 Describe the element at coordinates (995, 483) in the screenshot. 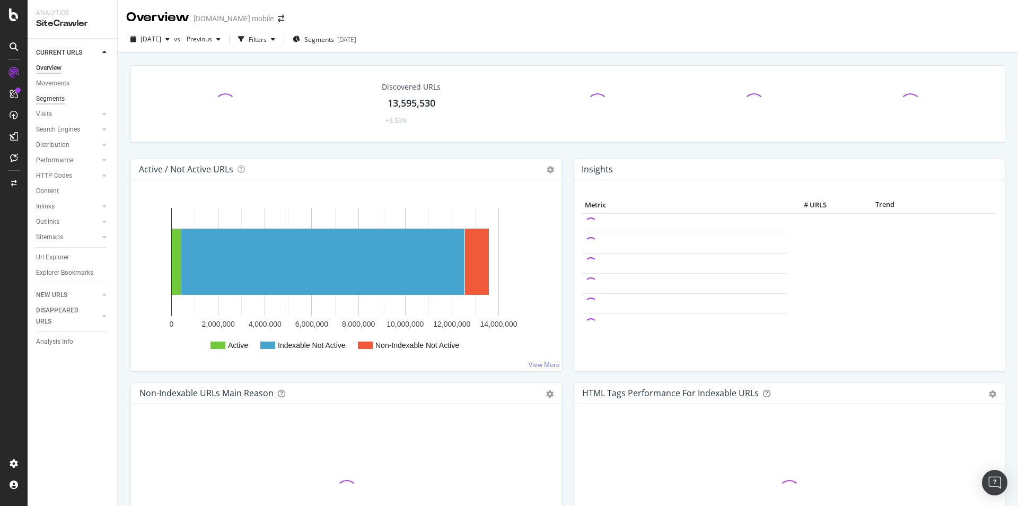

I see `div: Open Intercom Messenger` at that location.